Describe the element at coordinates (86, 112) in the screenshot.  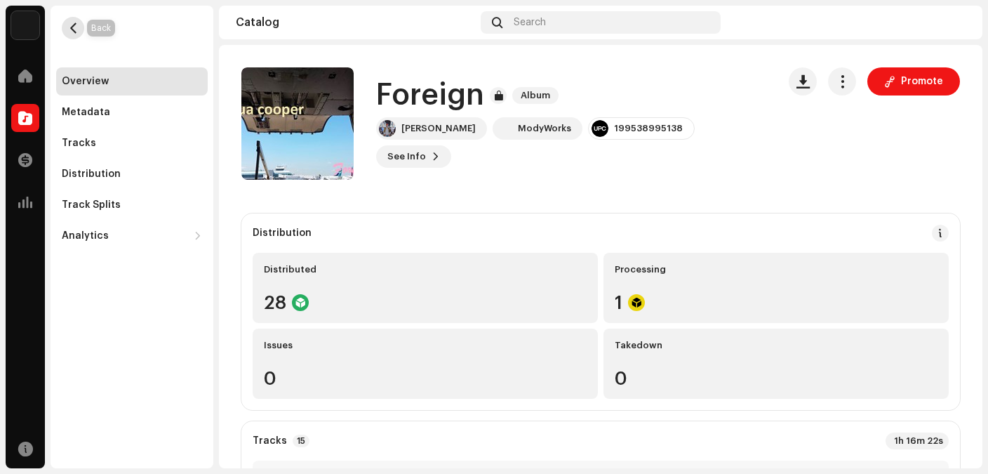
I see `div: Metadata` at that location.